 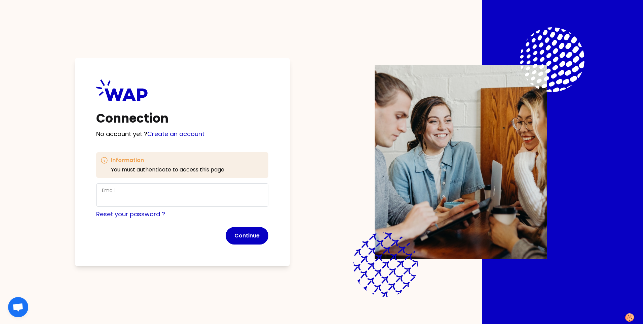 I want to click on label: Email, so click(x=108, y=190).